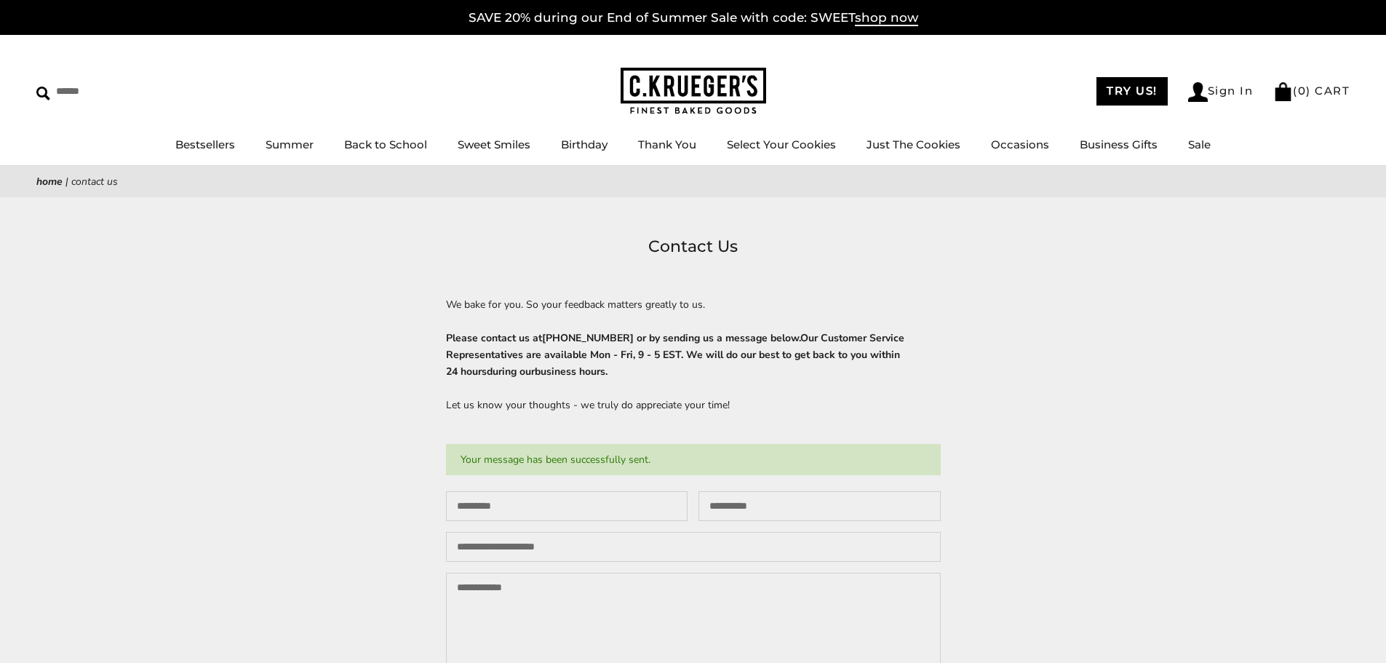  What do you see at coordinates (386, 144) in the screenshot?
I see `a: Back to School` at bounding box center [386, 144].